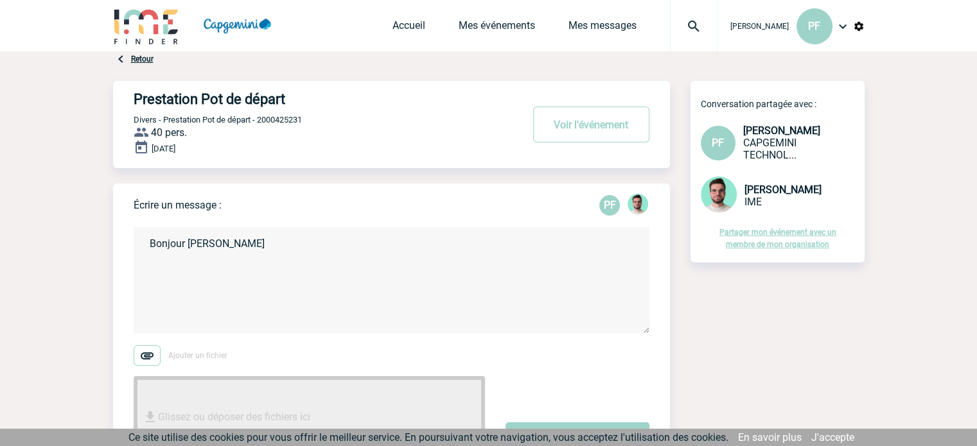 The width and height of the screenshot is (977, 446). Describe the element at coordinates (308, 99) in the screenshot. I see `h4: Prestation Pot de départ` at that location.